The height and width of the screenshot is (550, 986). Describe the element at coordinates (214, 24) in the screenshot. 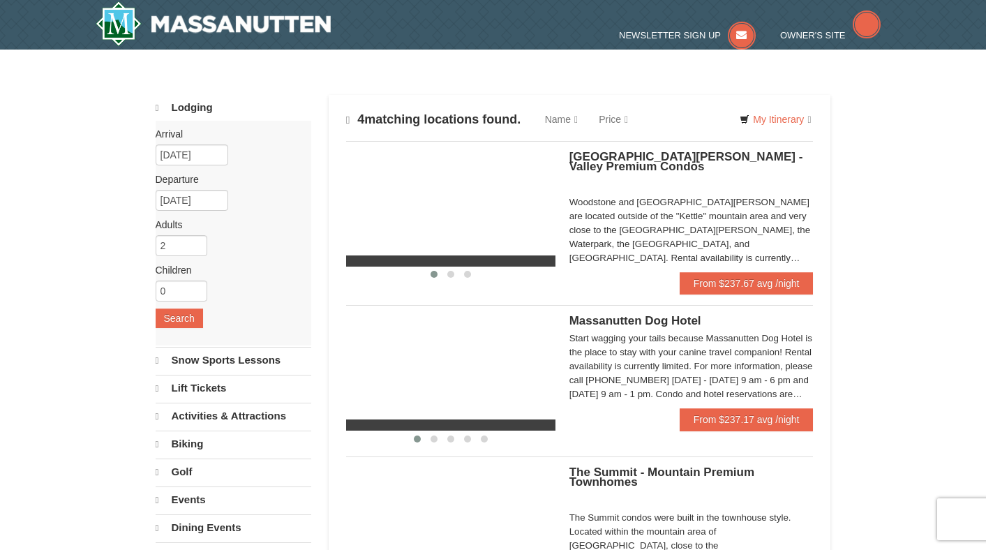

I see `a: Massanutten Resort` at that location.